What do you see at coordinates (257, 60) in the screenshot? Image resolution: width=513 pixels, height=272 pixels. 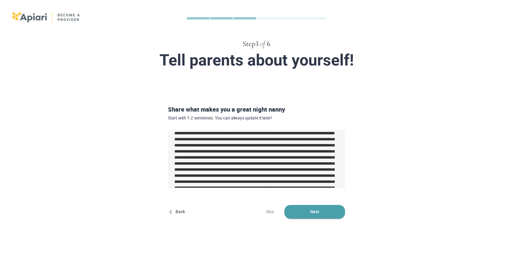 I see `div: Tell parents about yourself!` at bounding box center [257, 60].